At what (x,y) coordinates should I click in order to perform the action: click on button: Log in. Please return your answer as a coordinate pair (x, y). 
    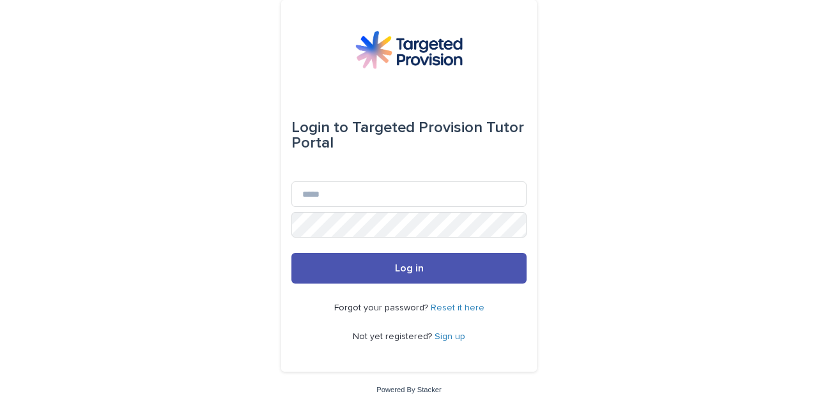
    Looking at the image, I should click on (409, 268).